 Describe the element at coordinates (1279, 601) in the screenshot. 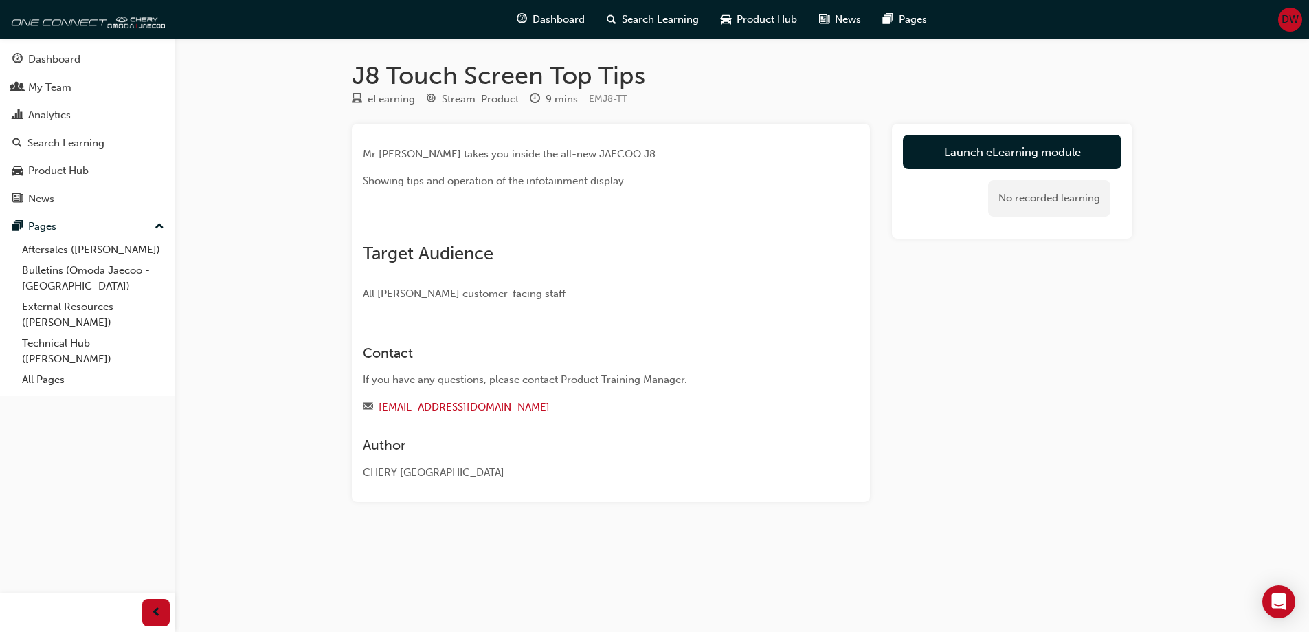

I see `div: Open Intercom Messenger` at that location.